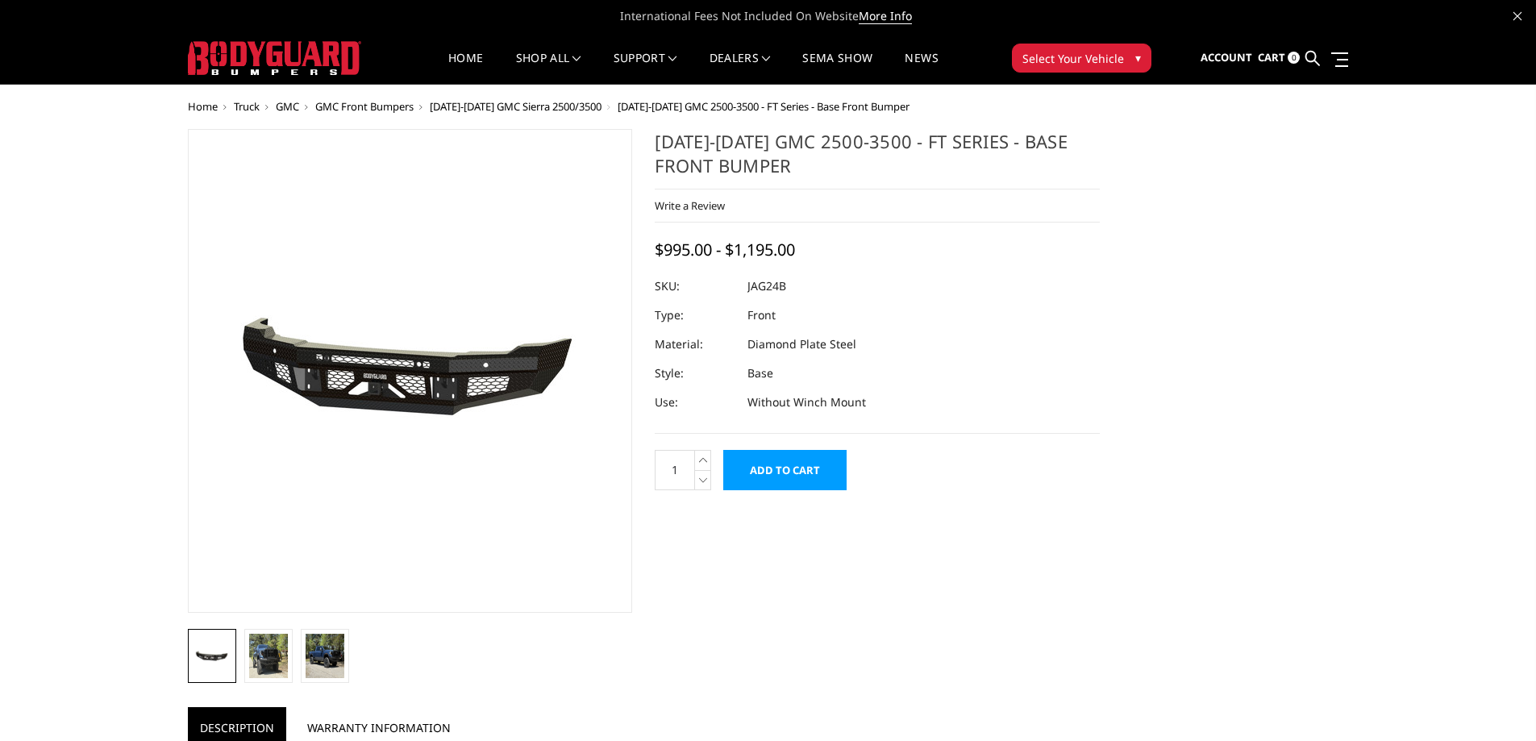  What do you see at coordinates (1279, 58) in the screenshot?
I see `a: Cart 0` at bounding box center [1279, 58].